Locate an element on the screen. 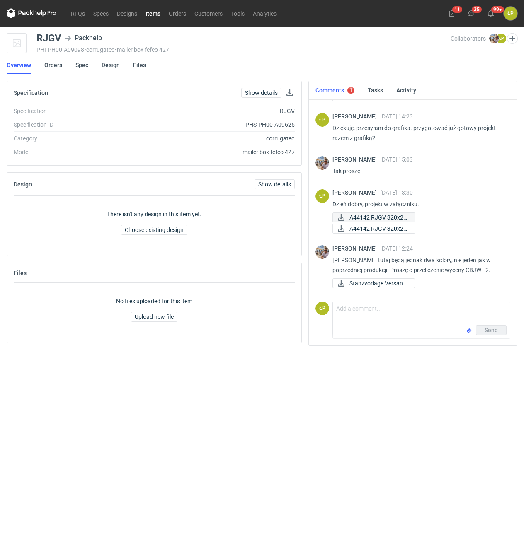 This screenshot has height=538, width=524. p: Tak proszę is located at coordinates (418, 171).